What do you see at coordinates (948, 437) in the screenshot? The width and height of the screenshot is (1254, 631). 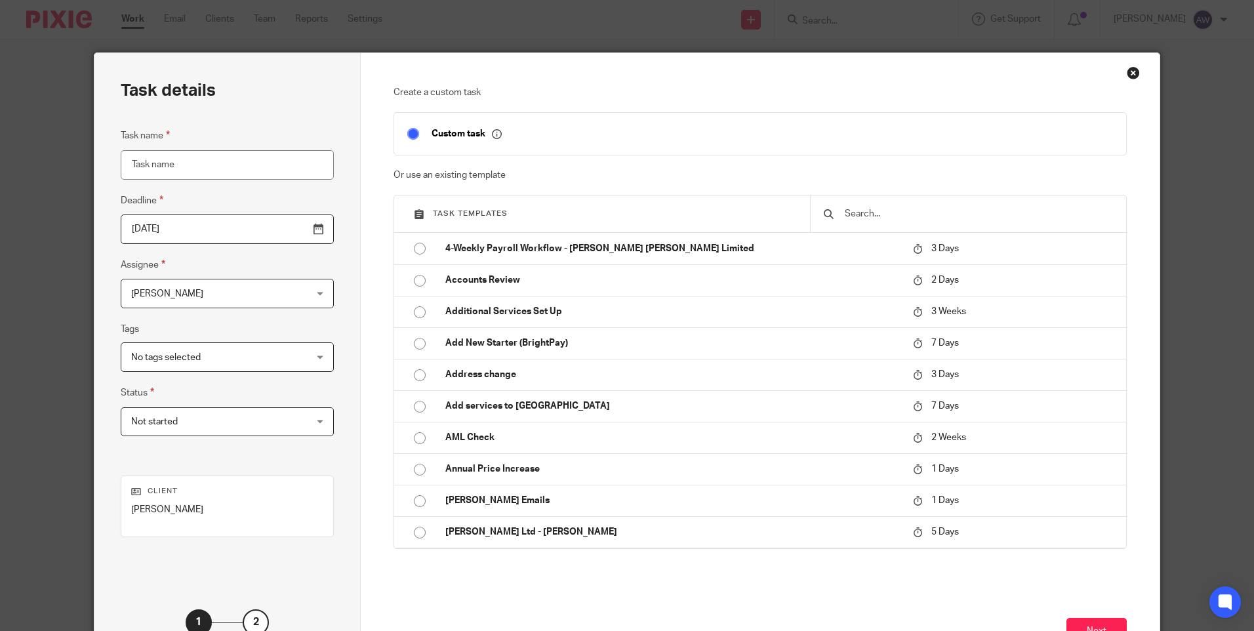 I see `span: 2 Weeks` at bounding box center [948, 437].